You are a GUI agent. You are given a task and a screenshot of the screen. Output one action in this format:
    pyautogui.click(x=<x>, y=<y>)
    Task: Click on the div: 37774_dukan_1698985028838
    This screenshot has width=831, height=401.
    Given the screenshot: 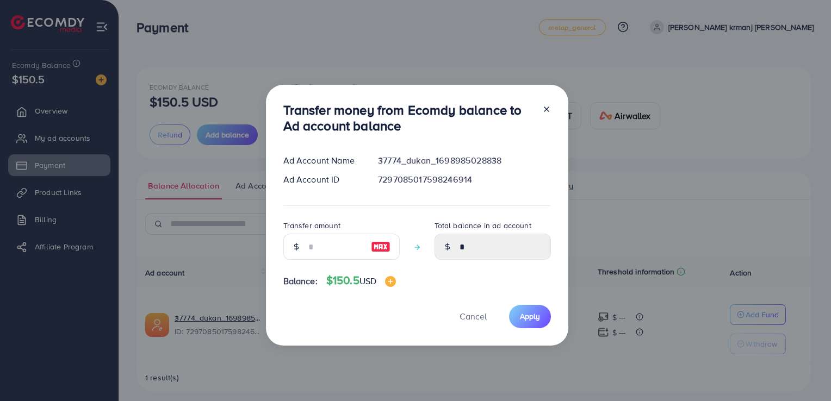 What is the action you would take?
    pyautogui.click(x=464, y=160)
    